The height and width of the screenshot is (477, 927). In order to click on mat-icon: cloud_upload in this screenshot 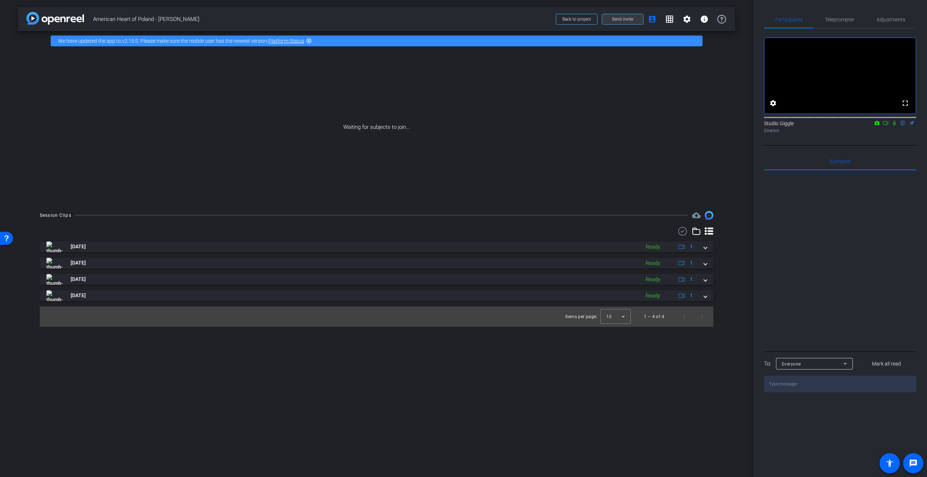, I will do `click(696, 215)`.